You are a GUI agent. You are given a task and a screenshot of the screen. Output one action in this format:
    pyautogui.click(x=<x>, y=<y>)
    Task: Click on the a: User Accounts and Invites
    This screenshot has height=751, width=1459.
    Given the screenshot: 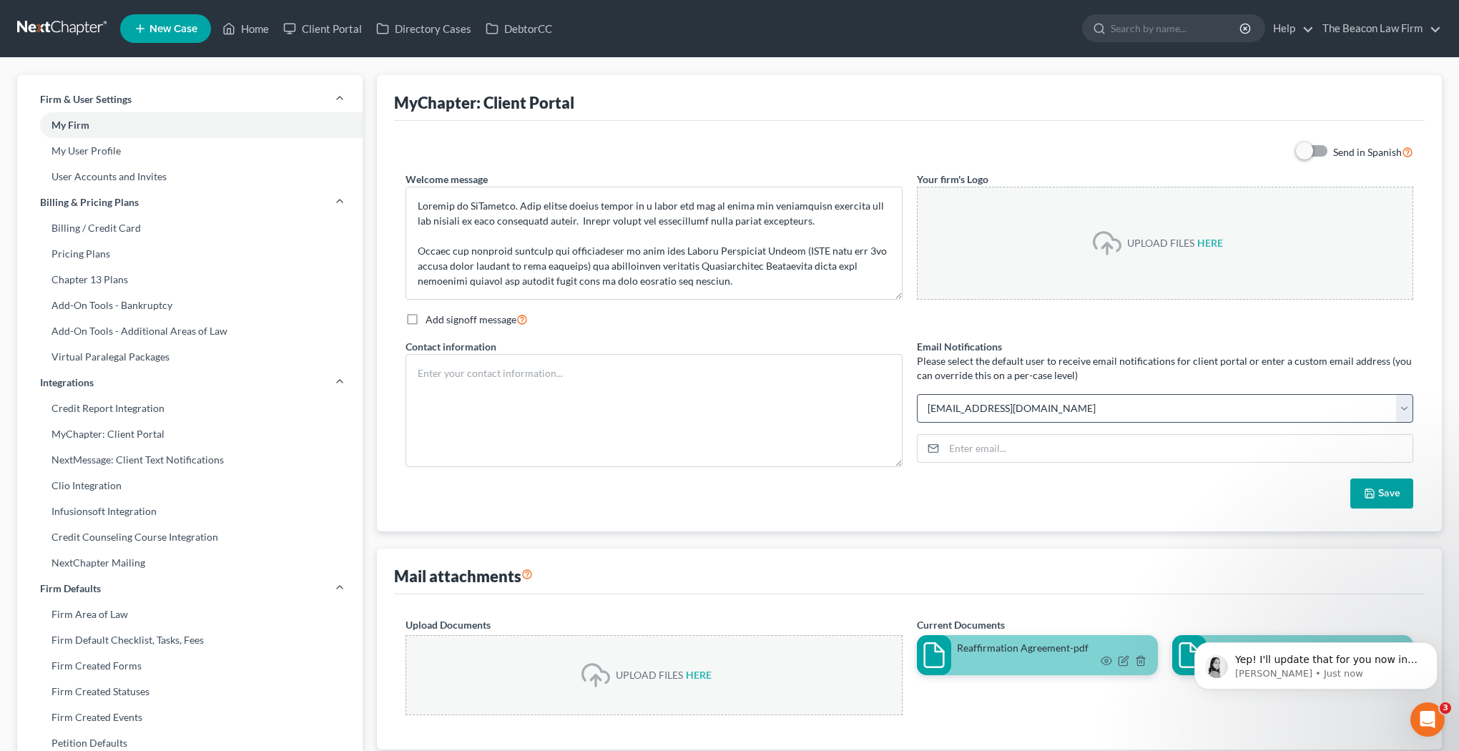 What is the action you would take?
    pyautogui.click(x=190, y=177)
    